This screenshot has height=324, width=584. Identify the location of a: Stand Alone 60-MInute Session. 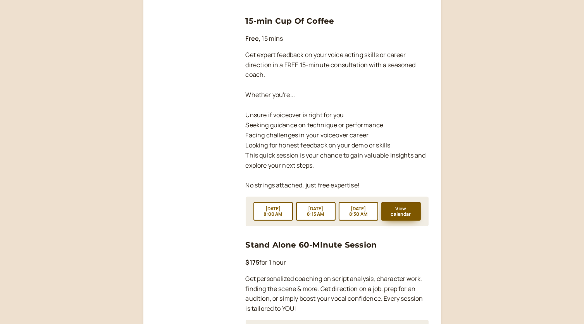
(311, 245).